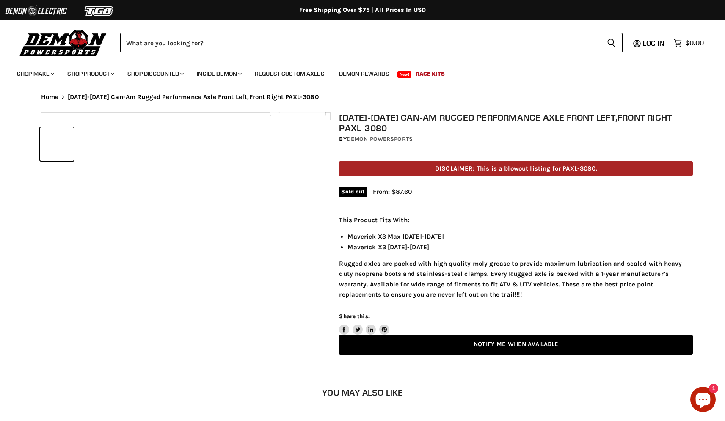 The height and width of the screenshot is (421, 725). I want to click on span: Click to expand, so click(298, 110).